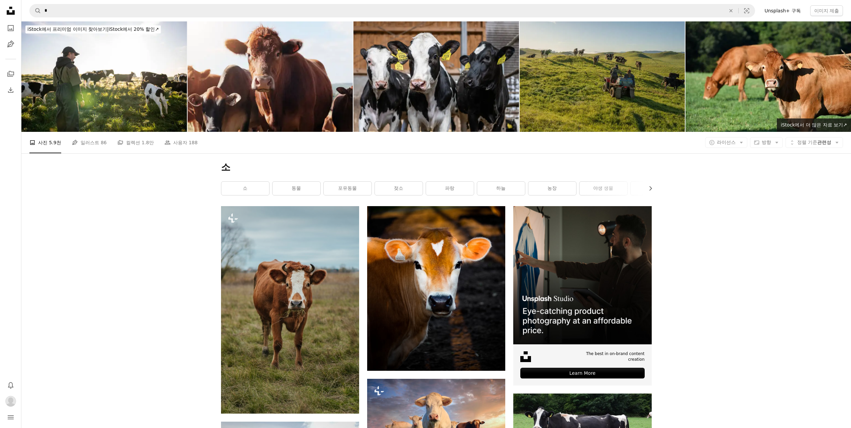 The height and width of the screenshot is (428, 851). Describe the element at coordinates (89, 142) in the screenshot. I see `a: 일러스트 86` at that location.